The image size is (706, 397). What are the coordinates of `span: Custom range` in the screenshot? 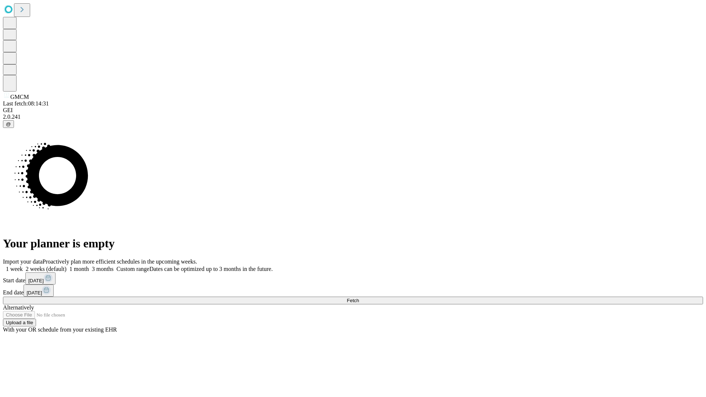 It's located at (133, 269).